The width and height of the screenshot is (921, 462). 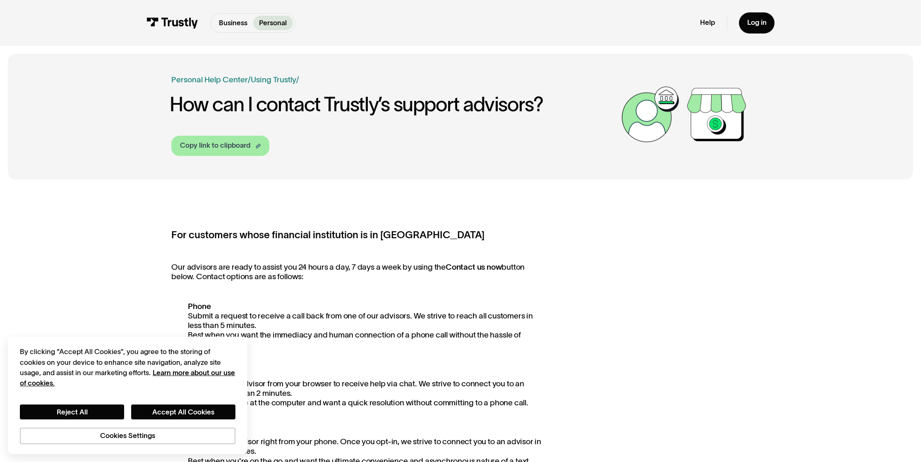 What do you see at coordinates (757, 23) in the screenshot?
I see `div: Log in` at bounding box center [757, 23].